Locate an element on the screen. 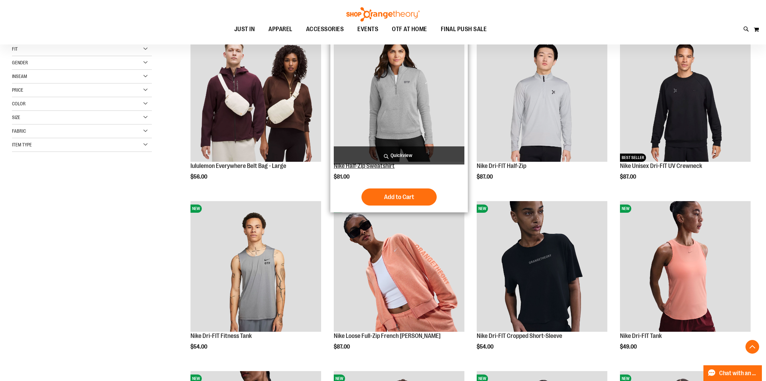  img: Nike Dri-FIT Half-Zip is located at coordinates (542, 96).